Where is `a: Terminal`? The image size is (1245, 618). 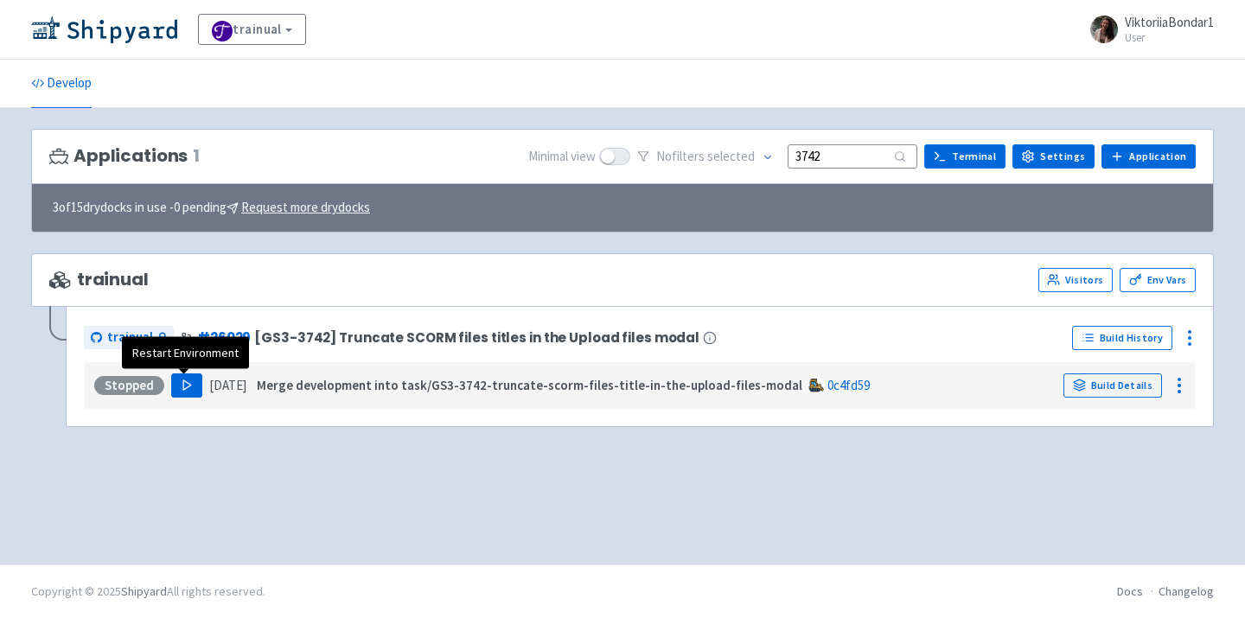 a: Terminal is located at coordinates (965, 156).